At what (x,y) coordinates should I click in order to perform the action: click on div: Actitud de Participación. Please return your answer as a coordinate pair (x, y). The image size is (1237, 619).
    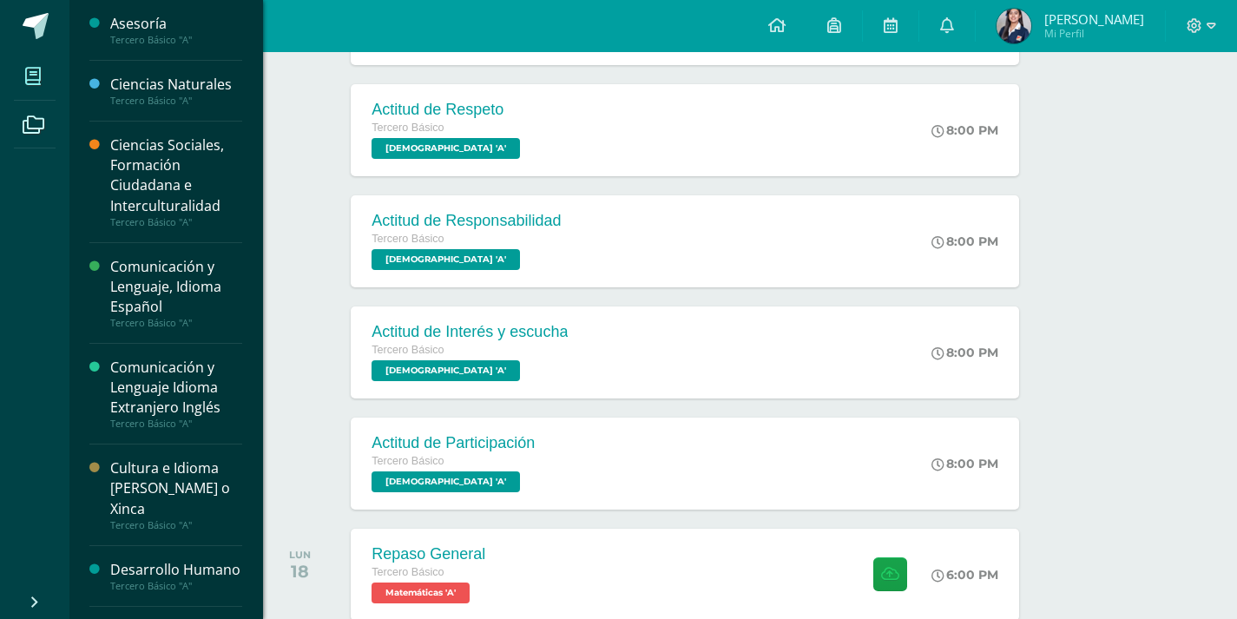
    Looking at the image, I should click on (453, 443).